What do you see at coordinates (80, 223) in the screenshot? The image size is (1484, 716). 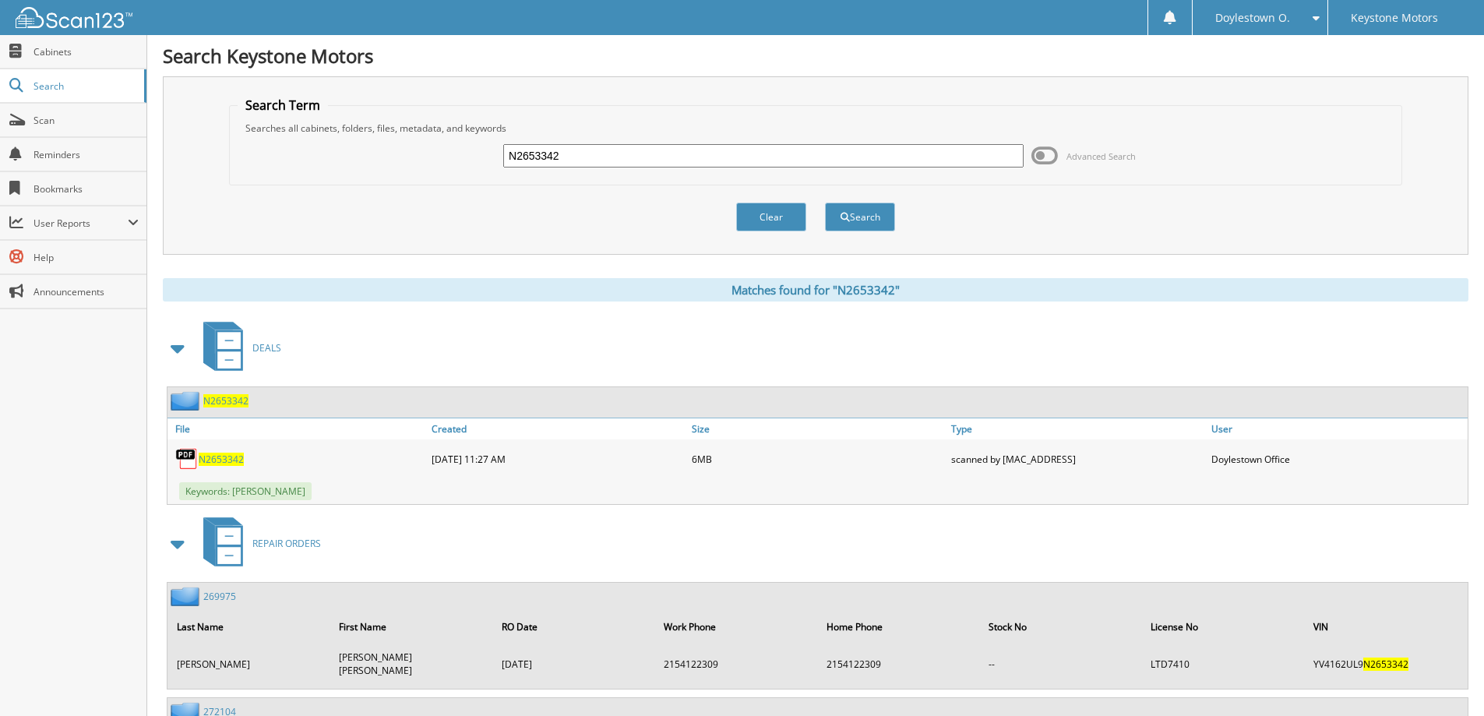 I see `span: User Reports` at bounding box center [80, 223].